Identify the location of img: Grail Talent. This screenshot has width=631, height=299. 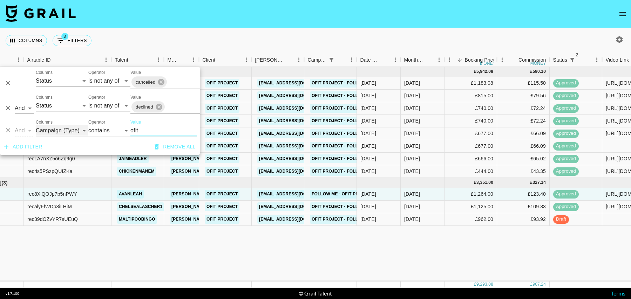
(41, 13).